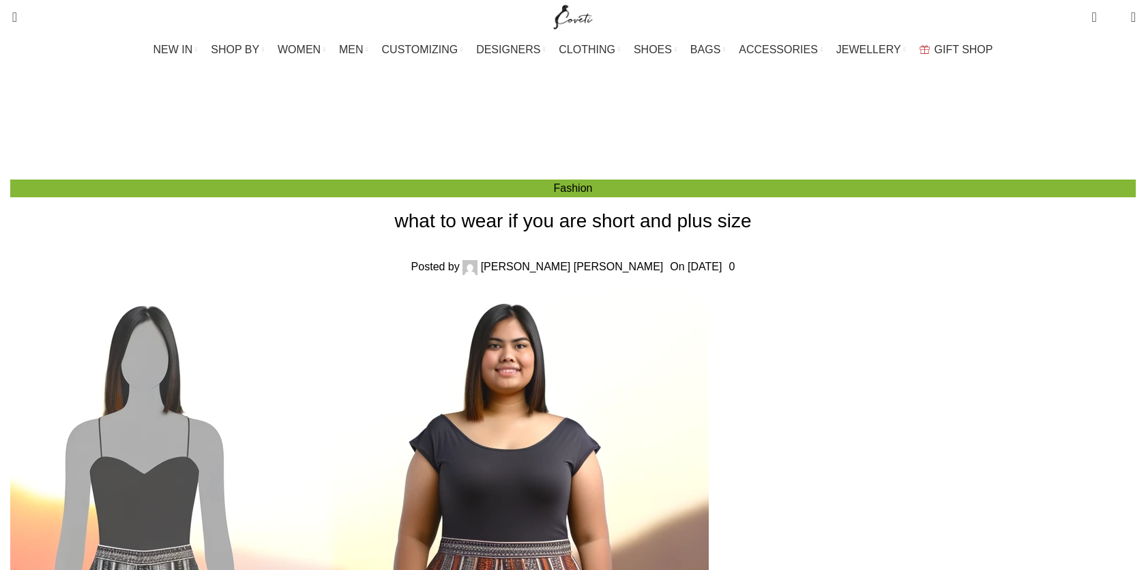 The width and height of the screenshot is (1146, 570). What do you see at coordinates (302, 50) in the screenshot?
I see `a: WOMEN` at bounding box center [302, 50].